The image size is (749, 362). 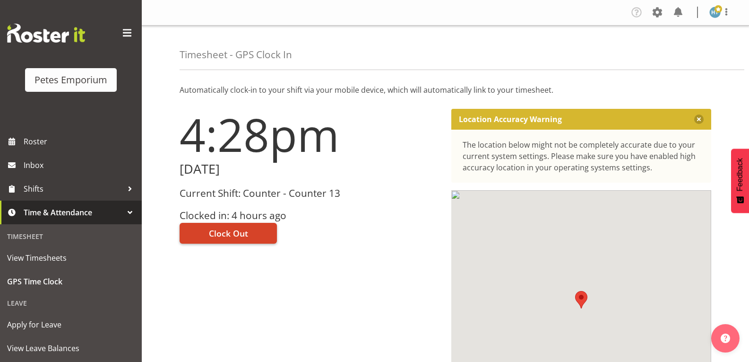 What do you see at coordinates (73, 189) in the screenshot?
I see `span: Shifts` at bounding box center [73, 189].